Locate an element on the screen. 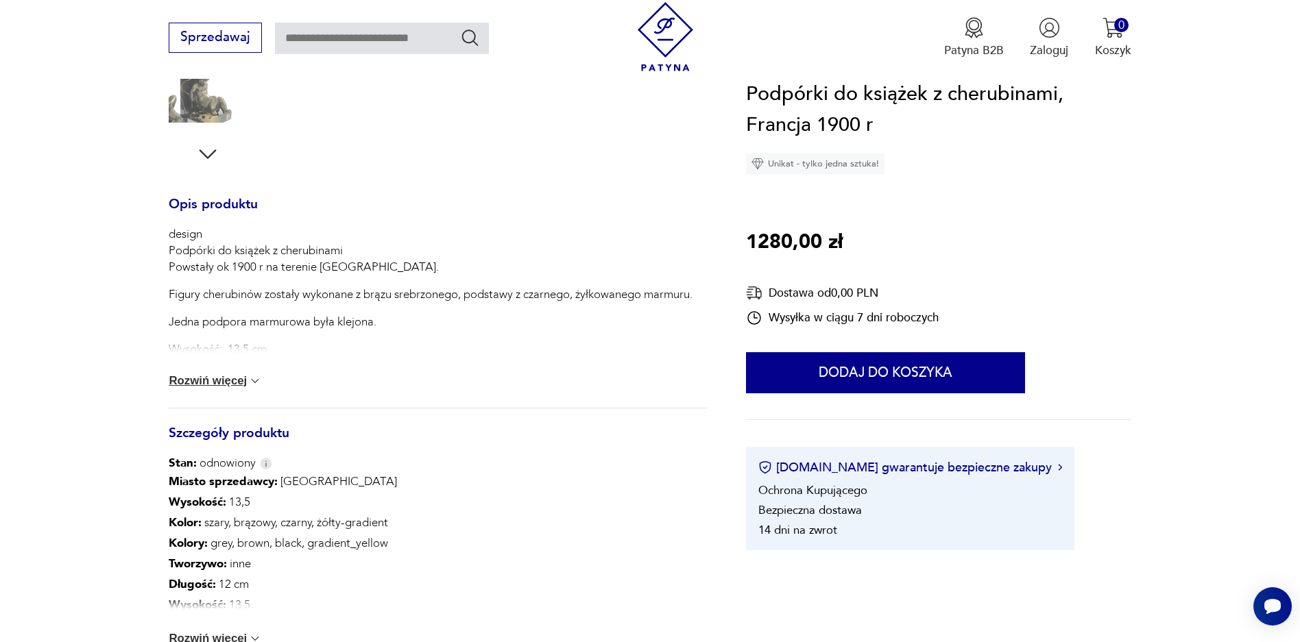  li: Ochrona Kupującego is located at coordinates (812, 490).